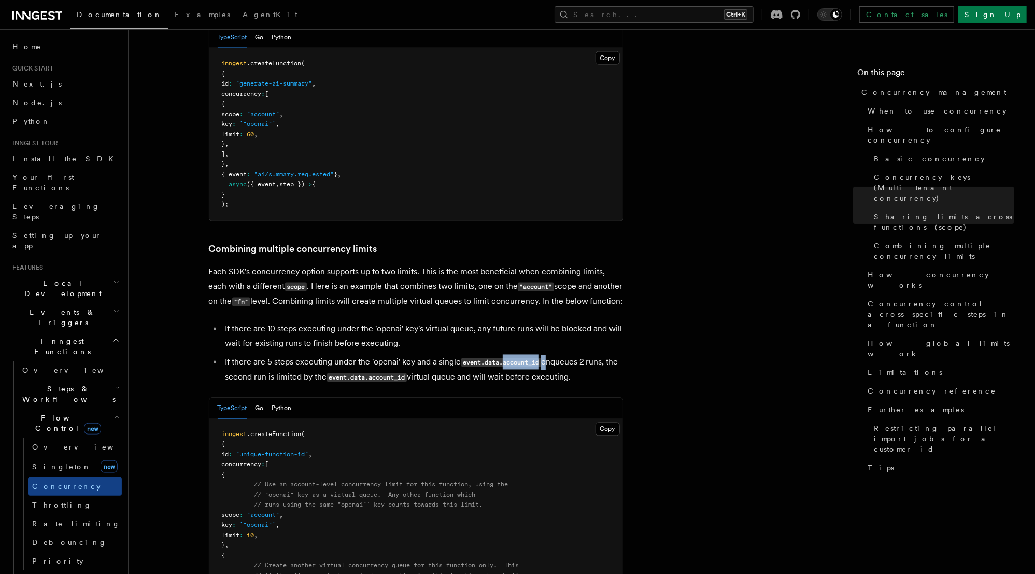 Image resolution: width=1035 pixels, height=574 pixels. I want to click on a: Concurrency management, so click(935, 92).